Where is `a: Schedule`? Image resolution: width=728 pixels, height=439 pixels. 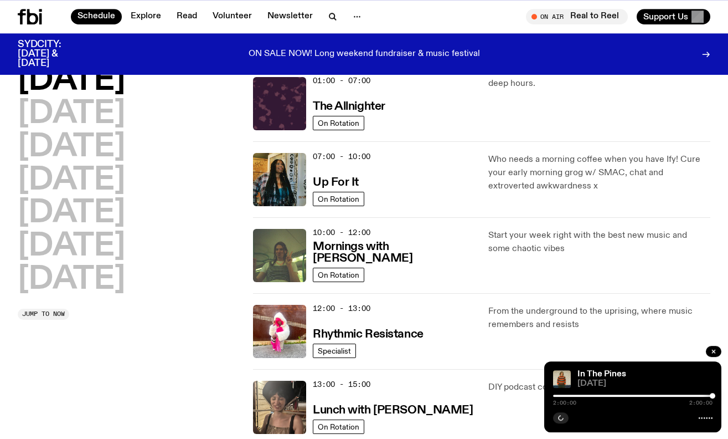
a: Schedule is located at coordinates (96, 17).